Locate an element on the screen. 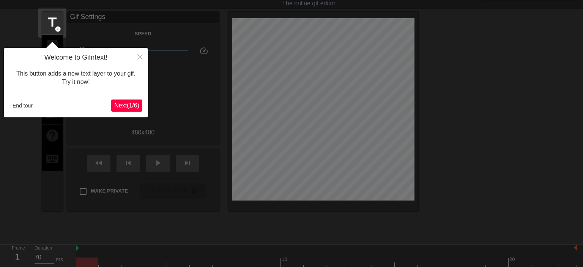  div: This button adds a new text layer to your gif. Try it now! is located at coordinates (76, 78).